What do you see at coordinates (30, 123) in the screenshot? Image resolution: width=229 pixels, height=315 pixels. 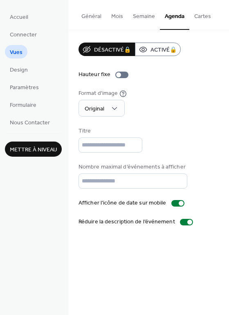 I see `span: Nous Contacter` at bounding box center [30, 123].